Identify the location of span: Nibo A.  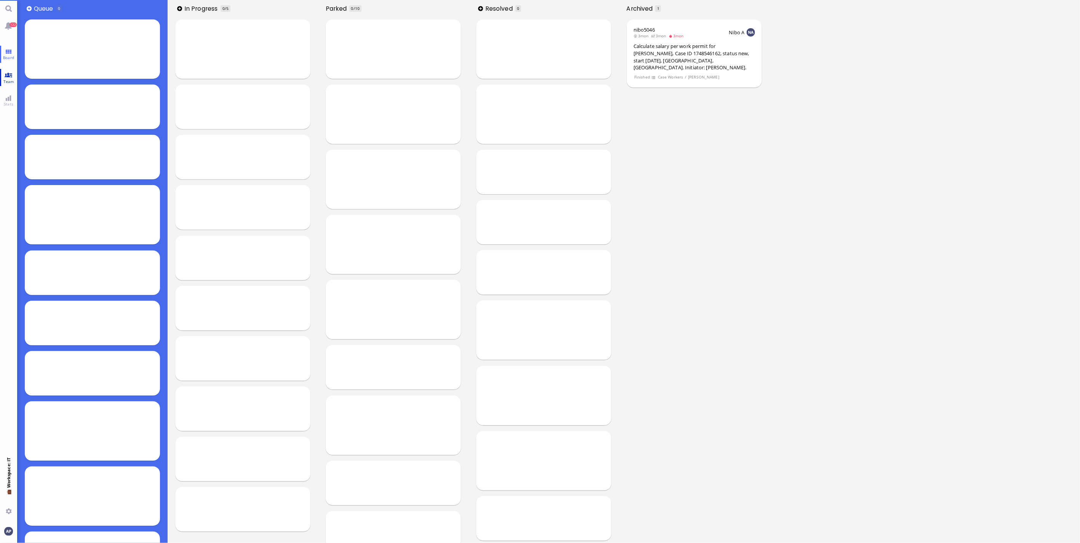
(737, 32).